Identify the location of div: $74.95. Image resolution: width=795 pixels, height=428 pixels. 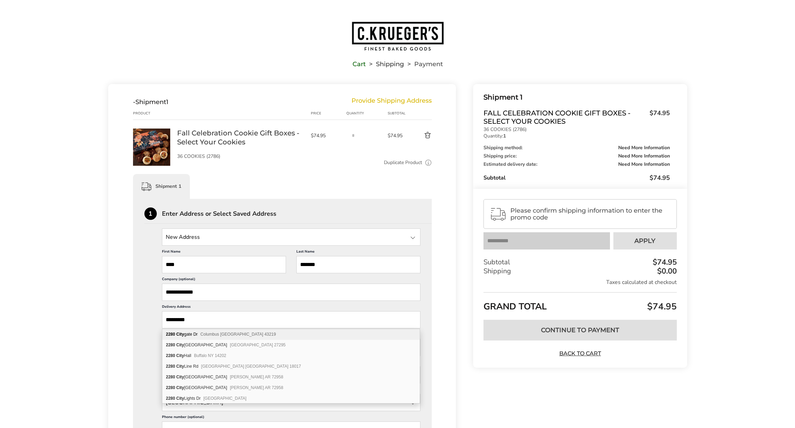
(664, 262).